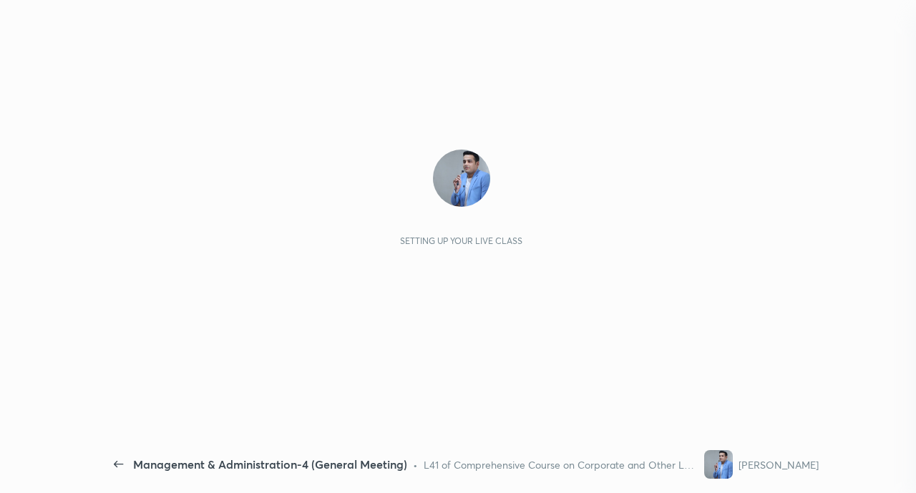  What do you see at coordinates (270, 465) in the screenshot?
I see `div: Management & Administration-4 (General Meeting)` at bounding box center [270, 465].